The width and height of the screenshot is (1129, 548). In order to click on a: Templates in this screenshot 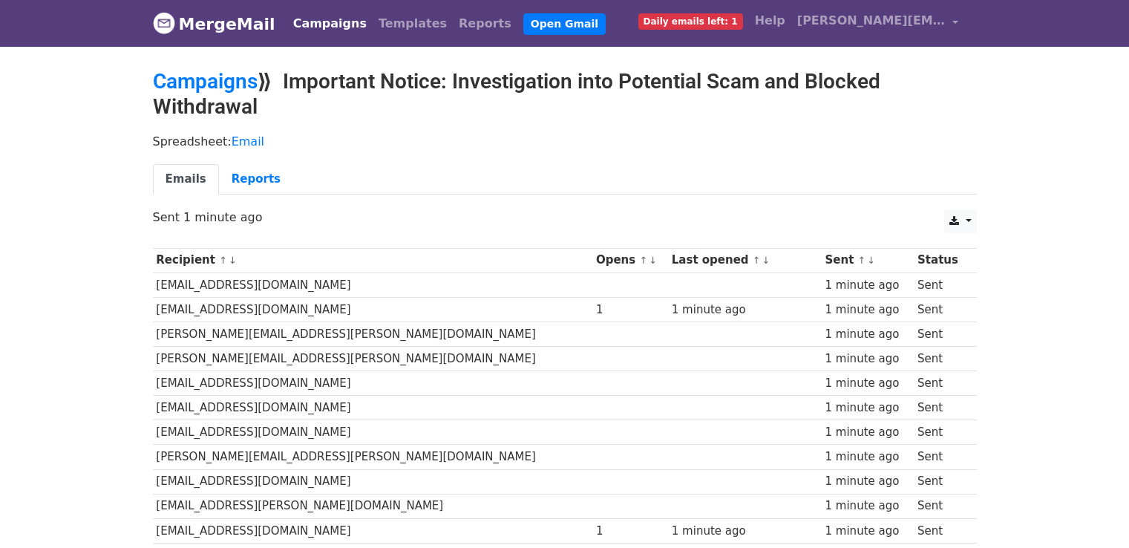, I will do `click(413, 24)`.